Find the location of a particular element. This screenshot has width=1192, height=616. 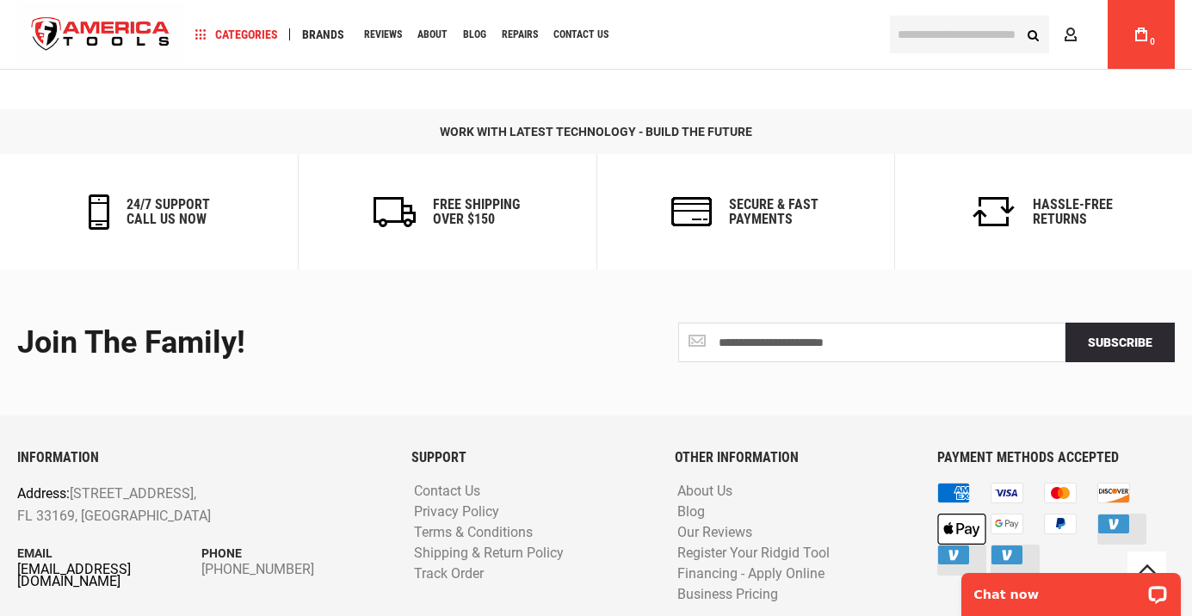

span: Contact Us is located at coordinates (581, 34).